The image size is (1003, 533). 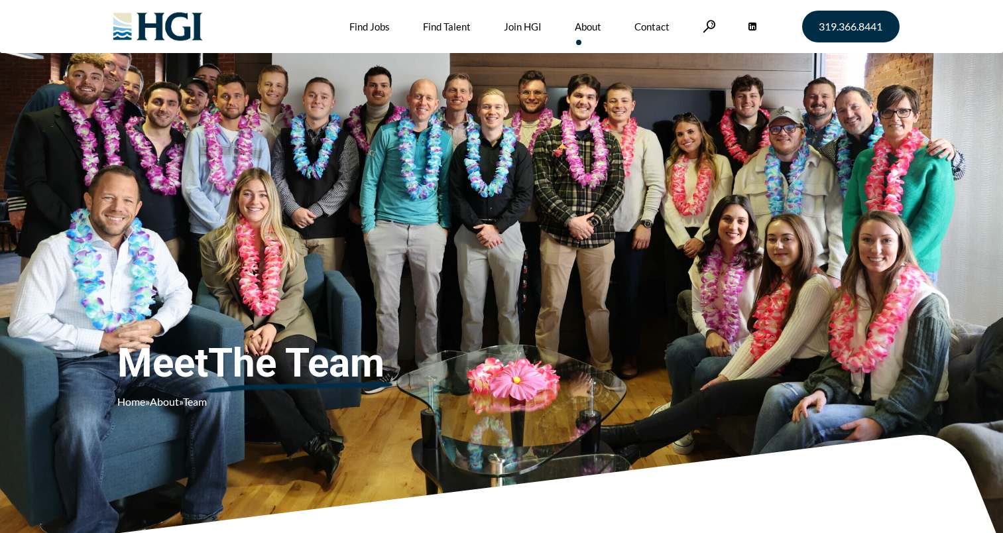 I want to click on a: About, so click(x=164, y=401).